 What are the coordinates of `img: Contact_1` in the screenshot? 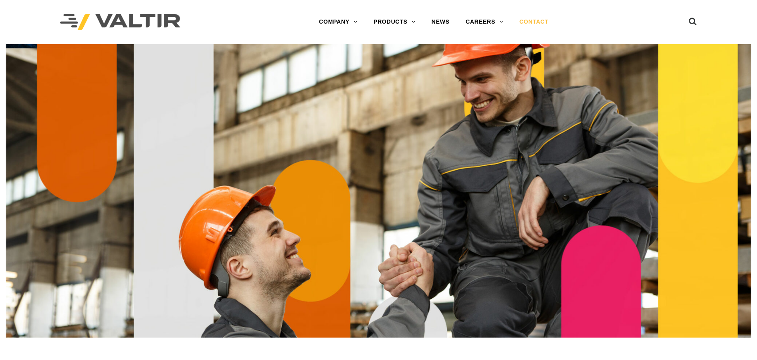 It's located at (378, 191).